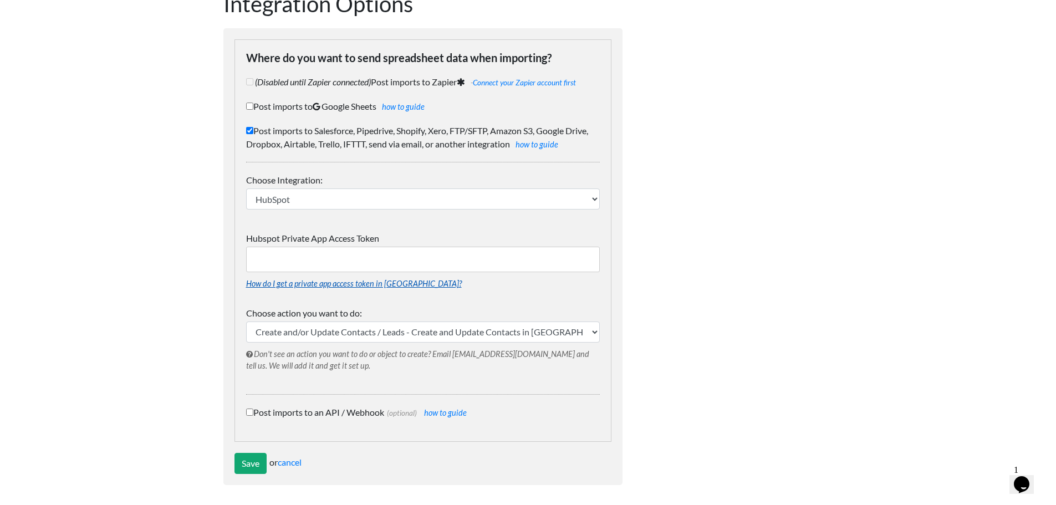 The image size is (1056, 505). I want to click on span: 1, so click(7, 9).